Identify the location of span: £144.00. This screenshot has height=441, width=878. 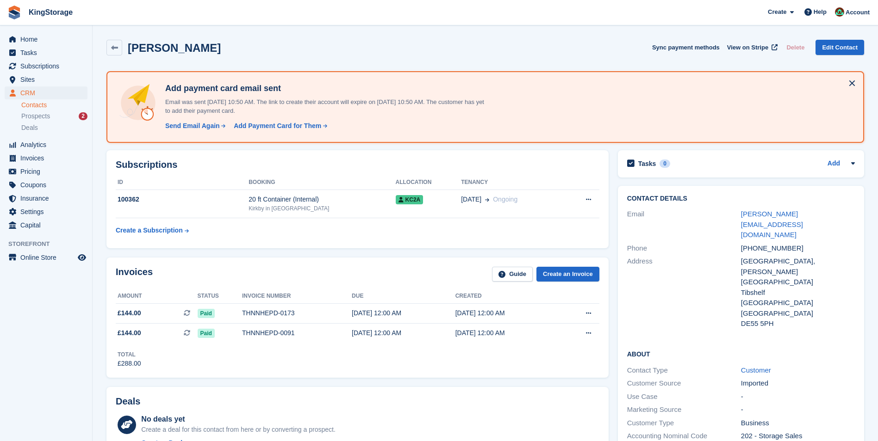
(129, 313).